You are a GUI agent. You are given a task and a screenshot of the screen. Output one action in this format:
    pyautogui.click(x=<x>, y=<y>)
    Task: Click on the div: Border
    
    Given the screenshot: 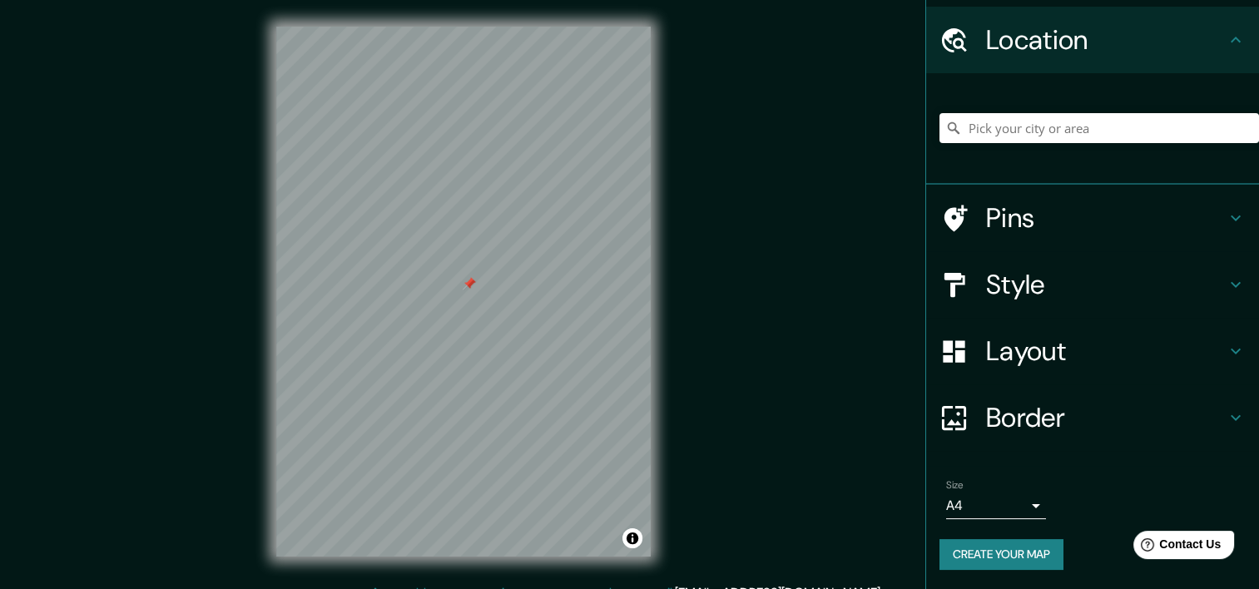 What is the action you would take?
    pyautogui.click(x=1093, y=418)
    